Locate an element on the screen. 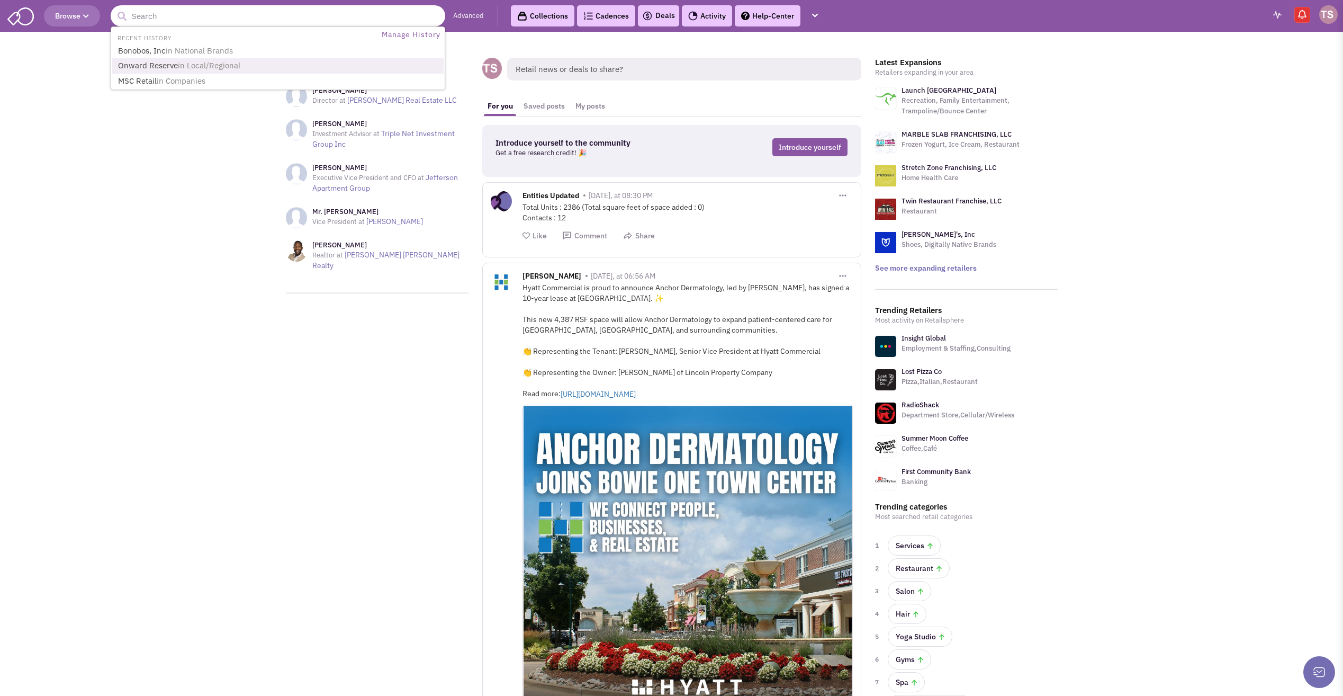 The image size is (1343, 696). p: Retailers expanding in your area is located at coordinates (966, 73).